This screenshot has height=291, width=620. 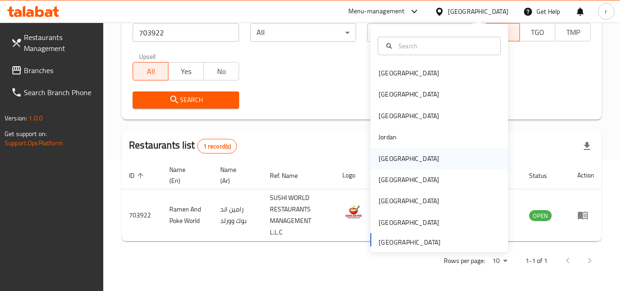 I want to click on span: Name (Ar), so click(x=236, y=175).